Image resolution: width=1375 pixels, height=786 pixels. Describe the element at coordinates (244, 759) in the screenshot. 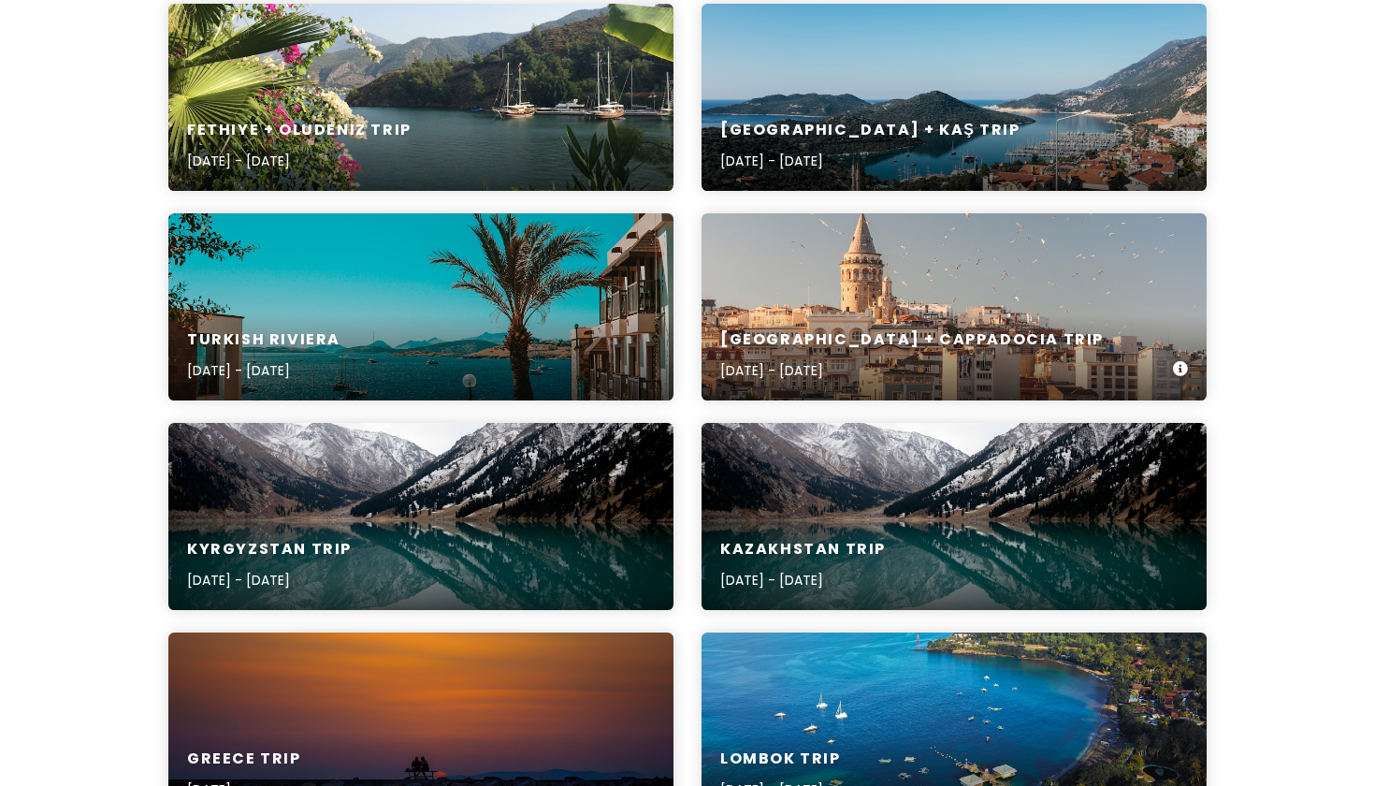

I see `h6: Greece Trip` at that location.